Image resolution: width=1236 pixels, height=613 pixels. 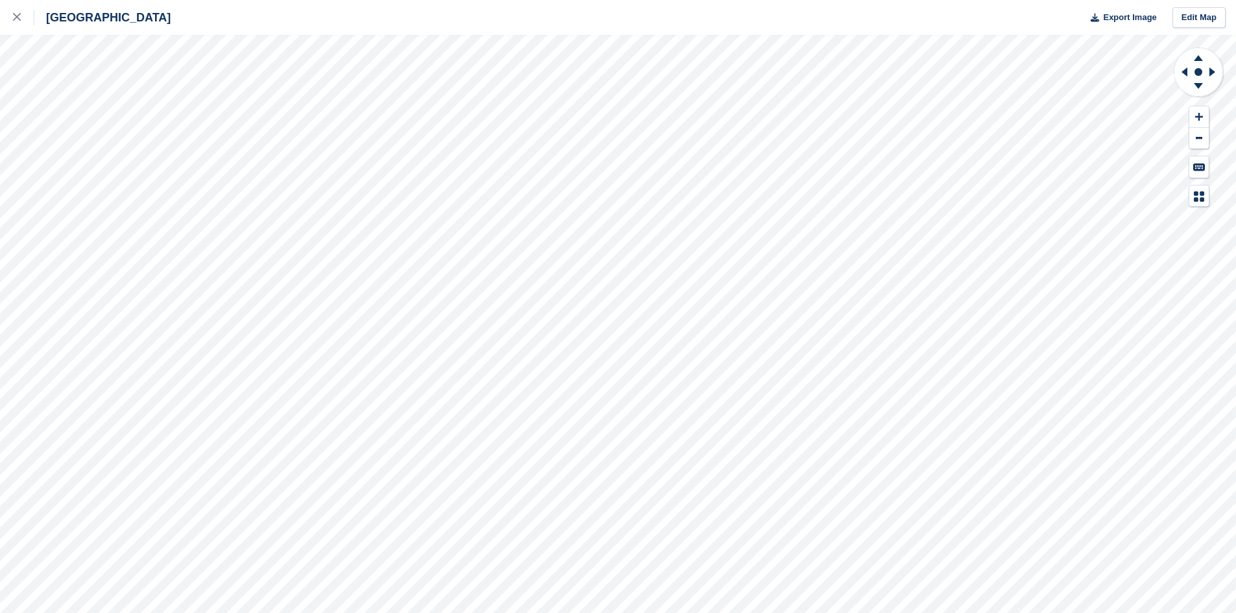 I want to click on a: Edit Map, so click(x=1199, y=18).